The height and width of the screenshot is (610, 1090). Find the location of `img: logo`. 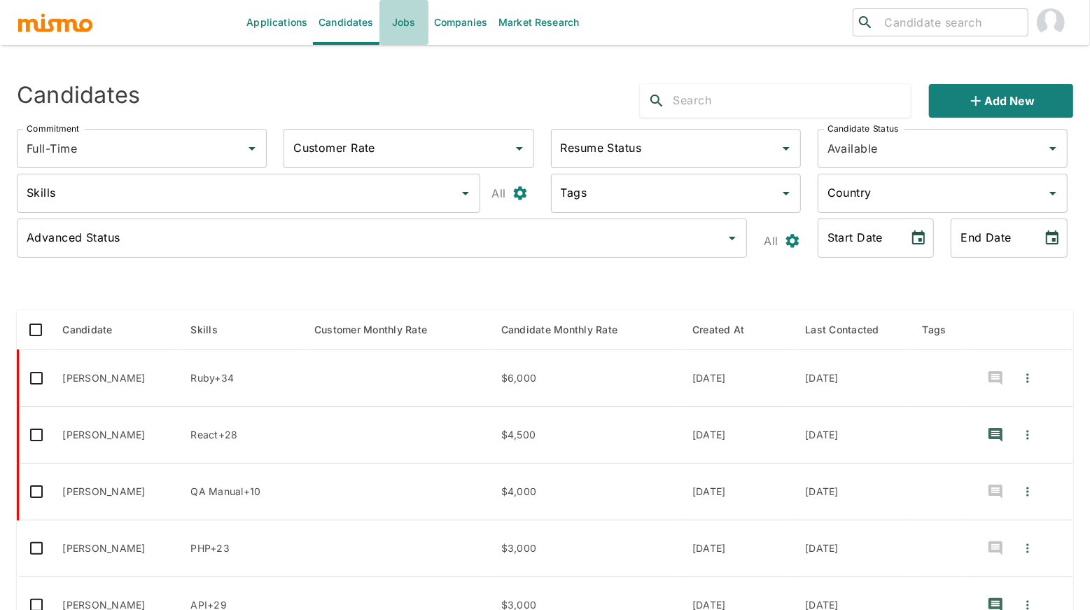

img: logo is located at coordinates (55, 22).